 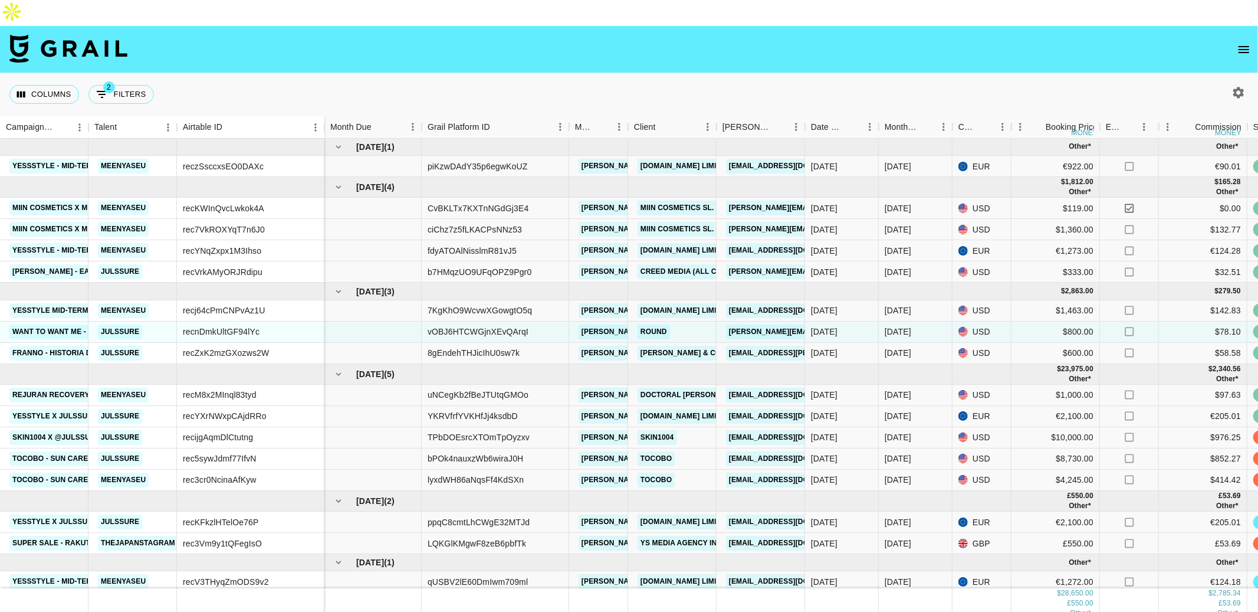 What do you see at coordinates (656, 458) in the screenshot?
I see `a: TOCOBO` at bounding box center [656, 458].